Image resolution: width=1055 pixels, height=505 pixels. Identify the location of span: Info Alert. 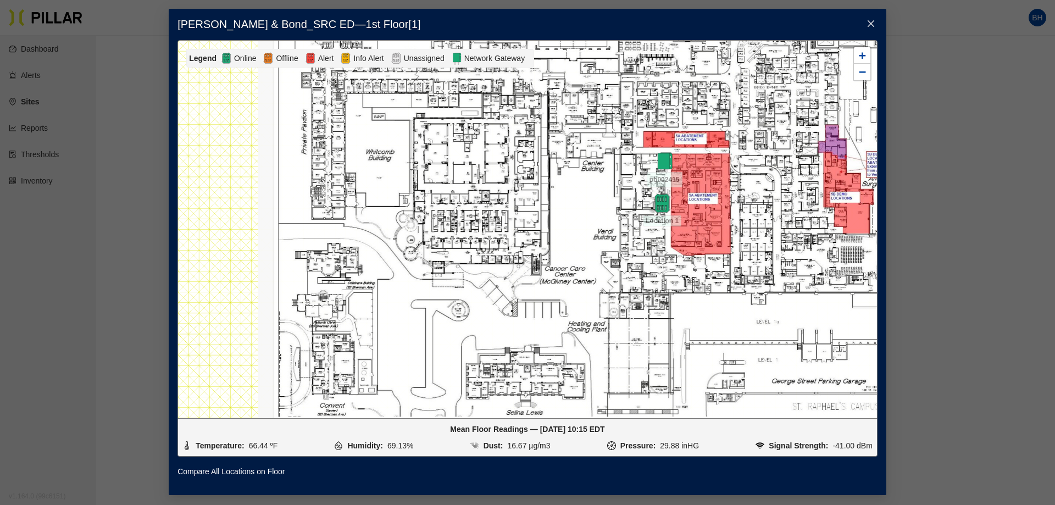
(368, 58).